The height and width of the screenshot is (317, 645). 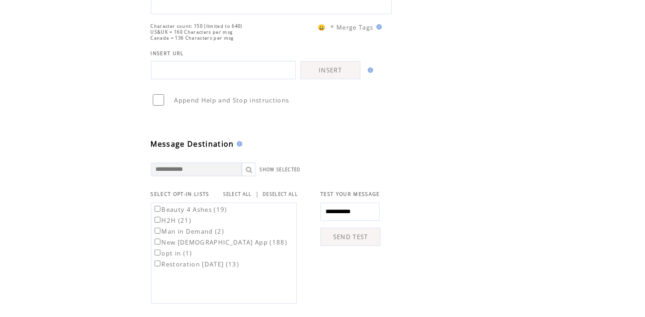 I want to click on span: US&UK = 160 Characters per msg, so click(x=192, y=32).